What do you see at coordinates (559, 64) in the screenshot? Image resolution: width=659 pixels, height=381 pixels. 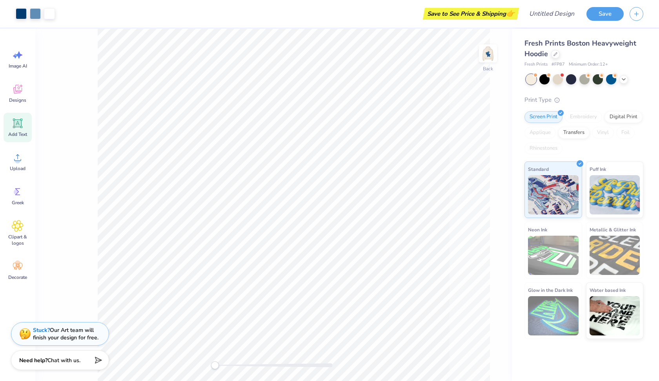 I see `span: # FP87` at bounding box center [559, 64].